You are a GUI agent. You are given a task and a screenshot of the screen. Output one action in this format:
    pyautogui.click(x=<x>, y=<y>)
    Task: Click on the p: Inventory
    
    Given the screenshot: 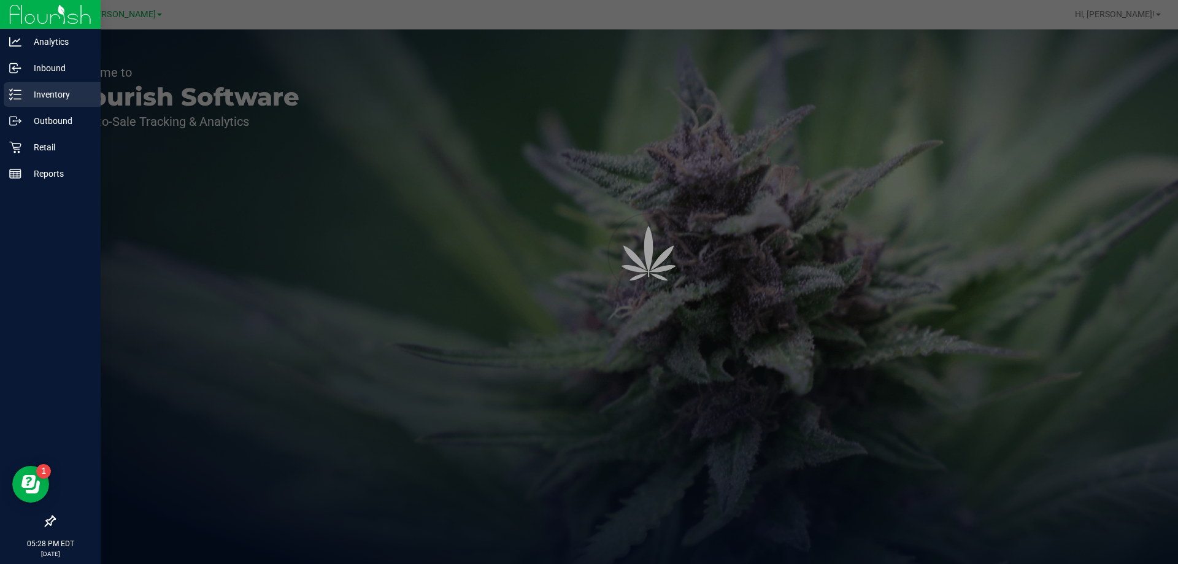 What is the action you would take?
    pyautogui.click(x=58, y=94)
    